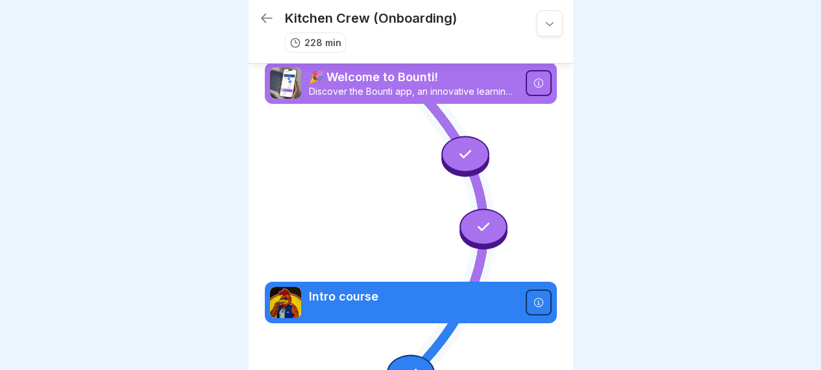  Describe the element at coordinates (413, 296) in the screenshot. I see `p: Intro course` at that location.